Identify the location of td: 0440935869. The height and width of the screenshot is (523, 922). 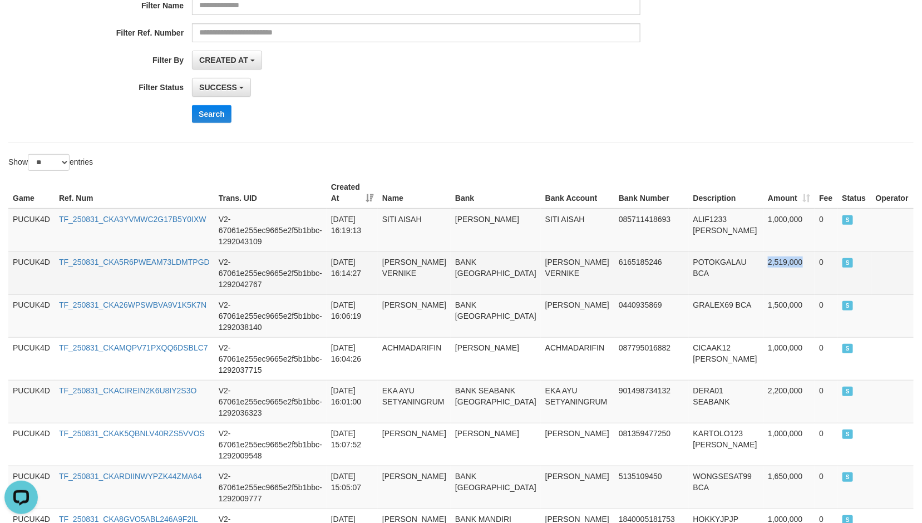
(652, 316).